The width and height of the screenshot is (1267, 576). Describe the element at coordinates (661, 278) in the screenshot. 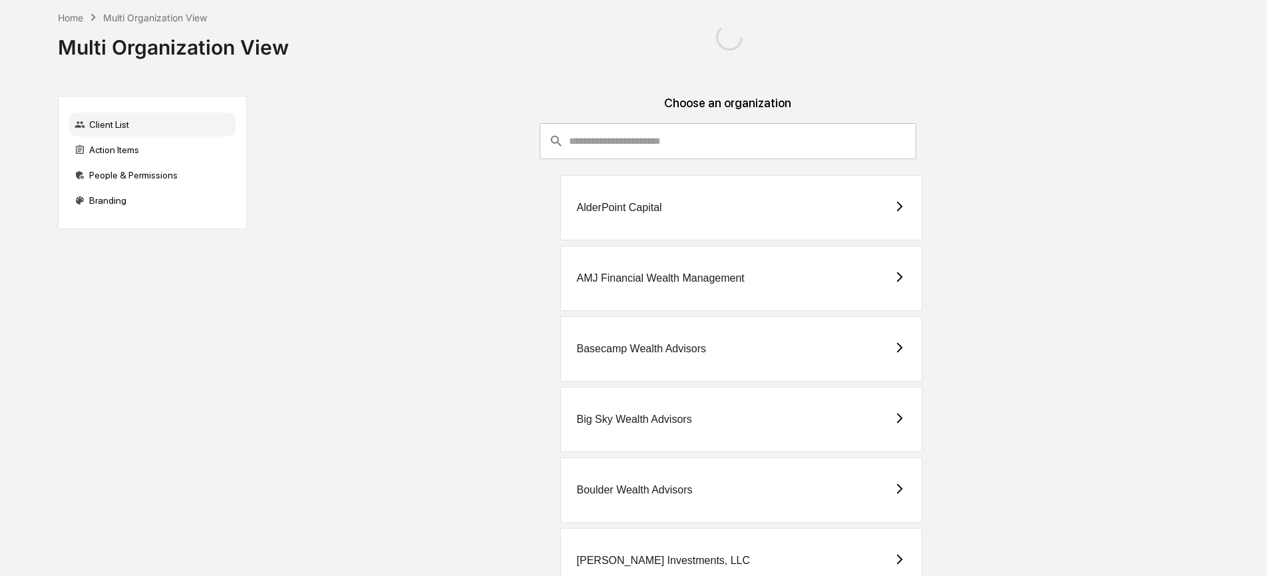

I see `div: AMJ Financial Wealth Management` at that location.